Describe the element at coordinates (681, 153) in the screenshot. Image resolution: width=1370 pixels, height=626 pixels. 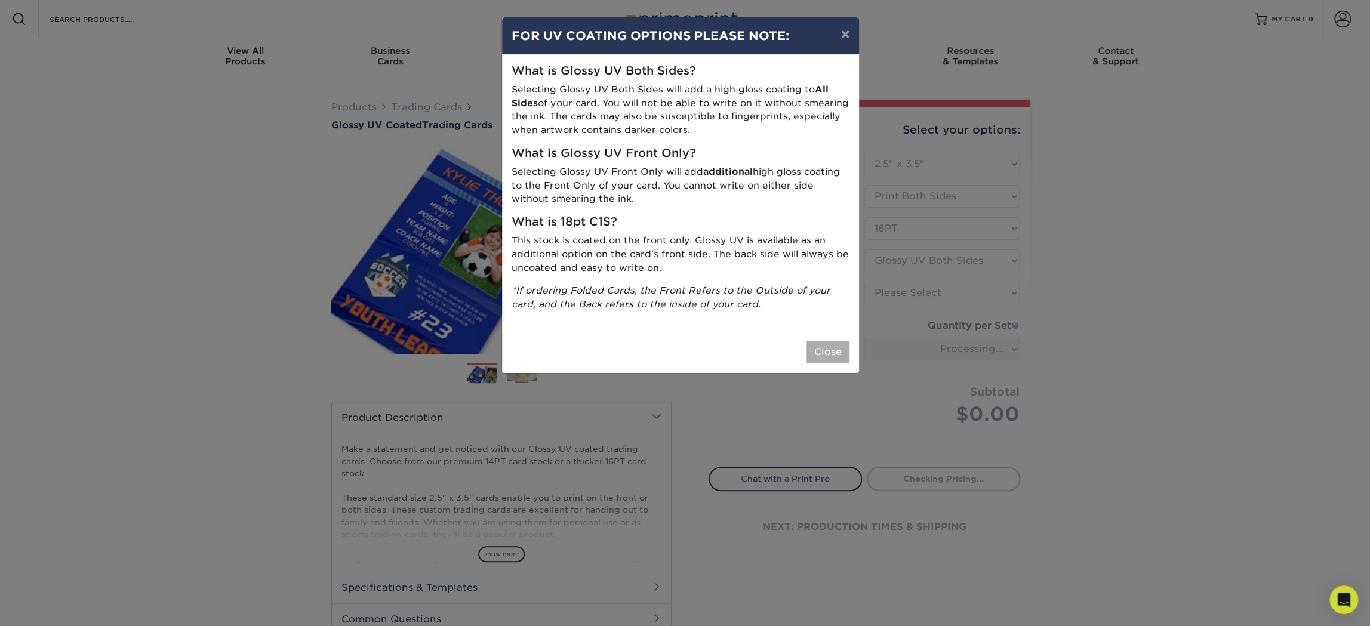
I see `h5: What is Glossy UV Front Only?` at that location.